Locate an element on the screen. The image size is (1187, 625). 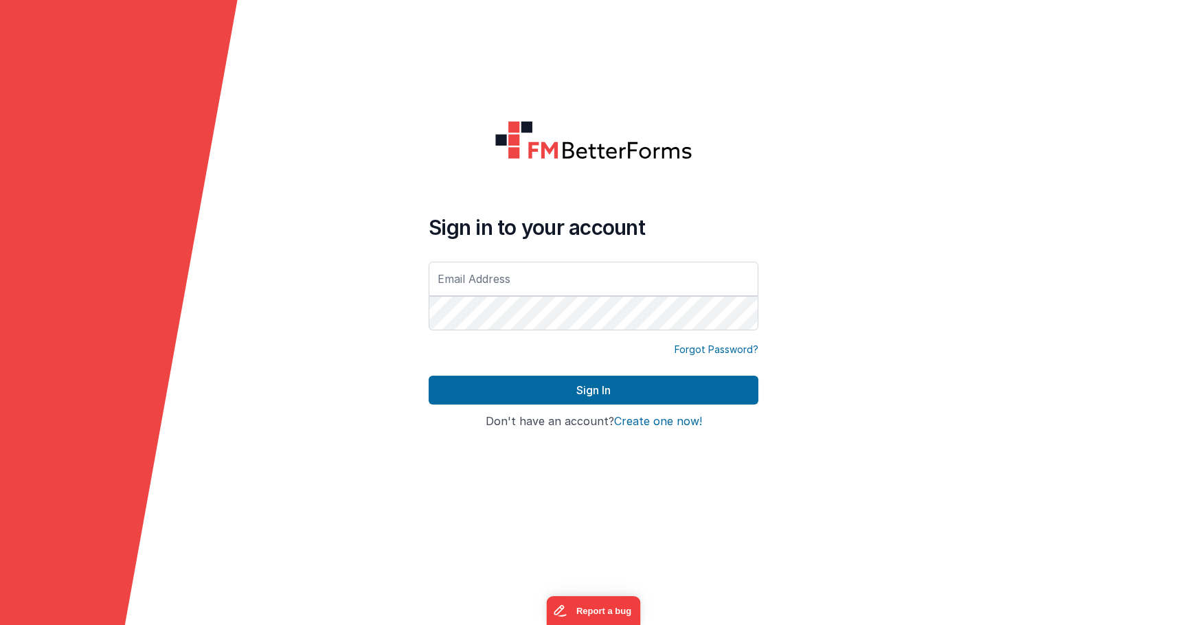
h4: Don't have an account? is located at coordinates (594, 422).